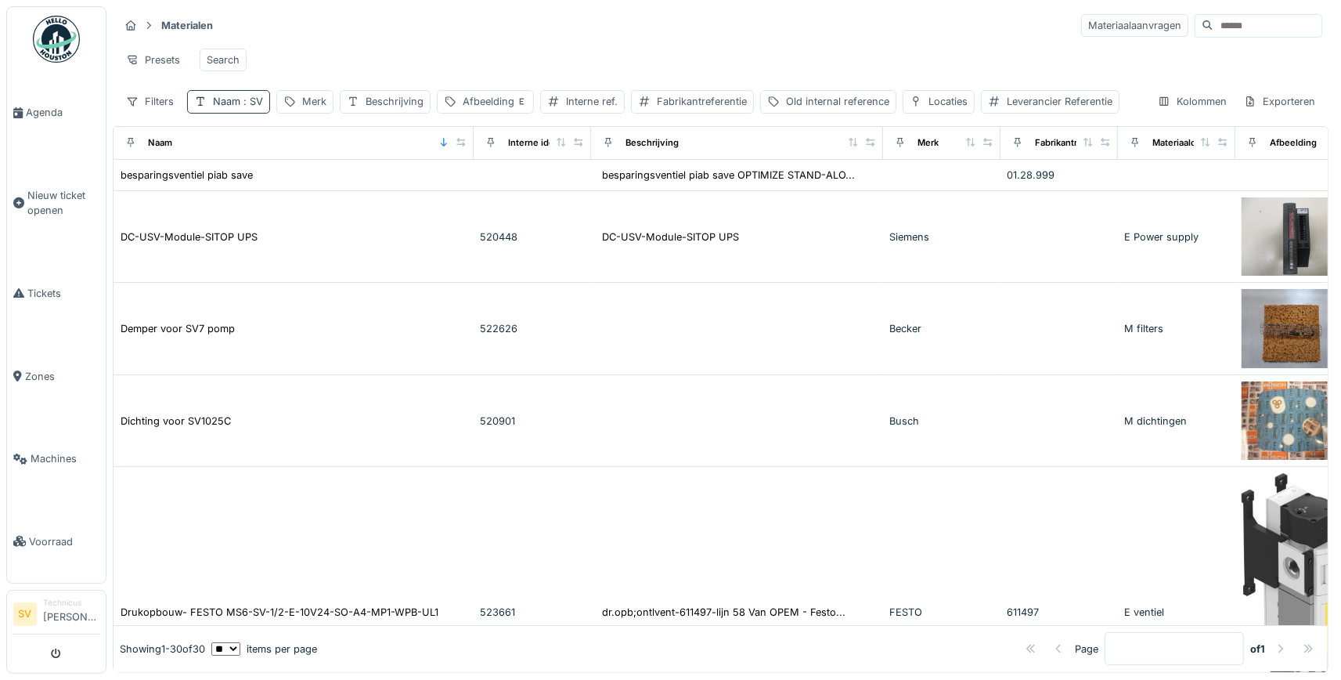 This screenshot has height=680, width=1341. What do you see at coordinates (1059, 101) in the screenshot?
I see `div: Leverancier Referentie` at bounding box center [1059, 101].